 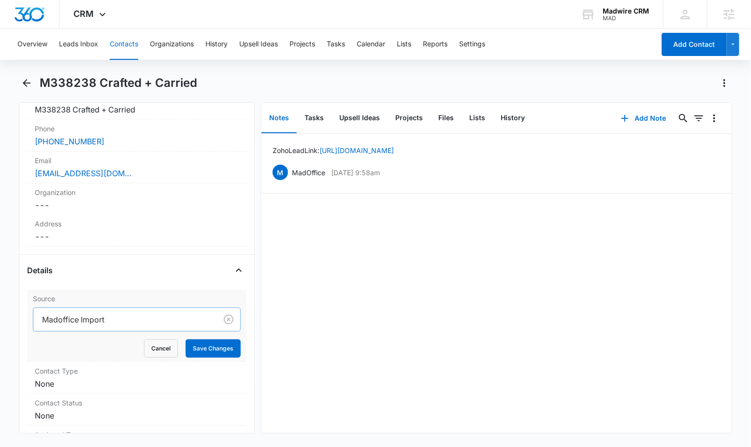 I want to click on label: Phone, so click(x=137, y=128).